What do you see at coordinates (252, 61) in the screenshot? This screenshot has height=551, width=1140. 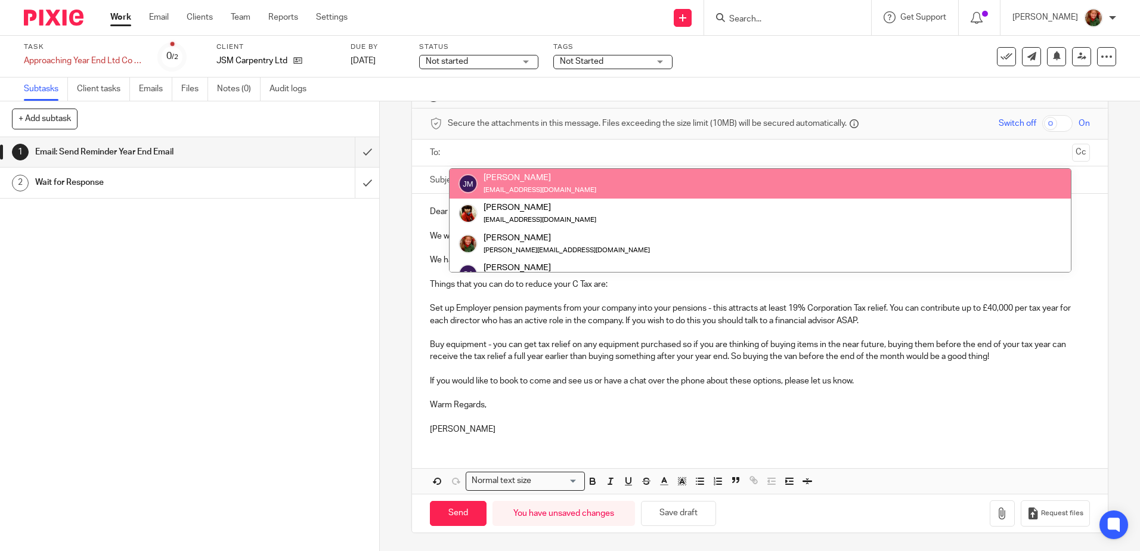 I see `p: JSM Carpentry Ltd` at bounding box center [252, 61].